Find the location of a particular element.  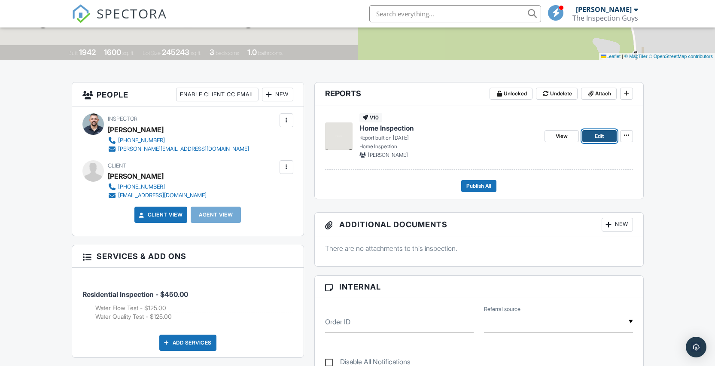

div: 1600 is located at coordinates (113, 52).